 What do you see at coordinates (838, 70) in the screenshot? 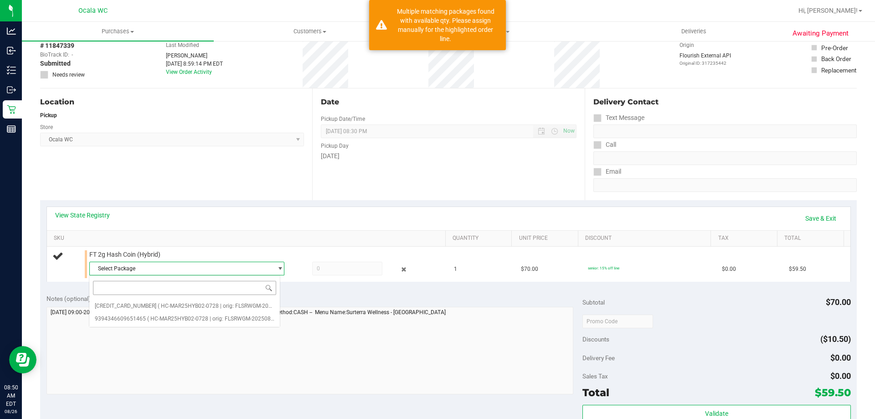
I see `div: Replacement` at bounding box center [838, 70].